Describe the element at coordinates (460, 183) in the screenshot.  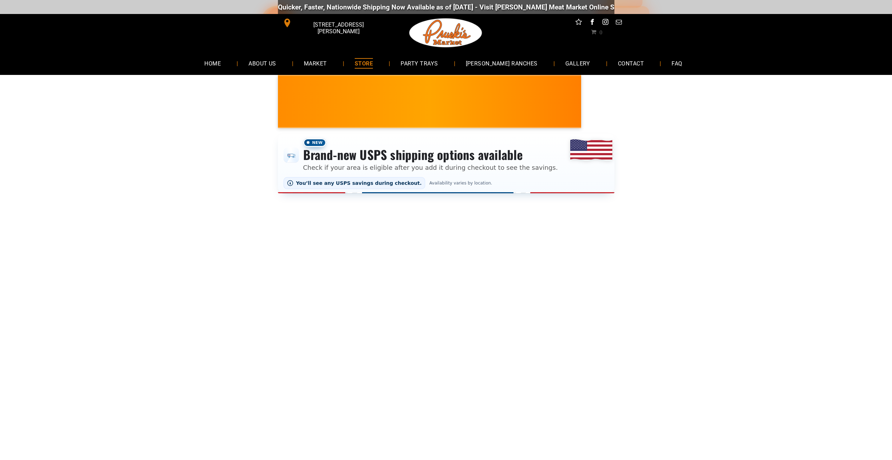
I see `span: Availability varies by location.` at that location.